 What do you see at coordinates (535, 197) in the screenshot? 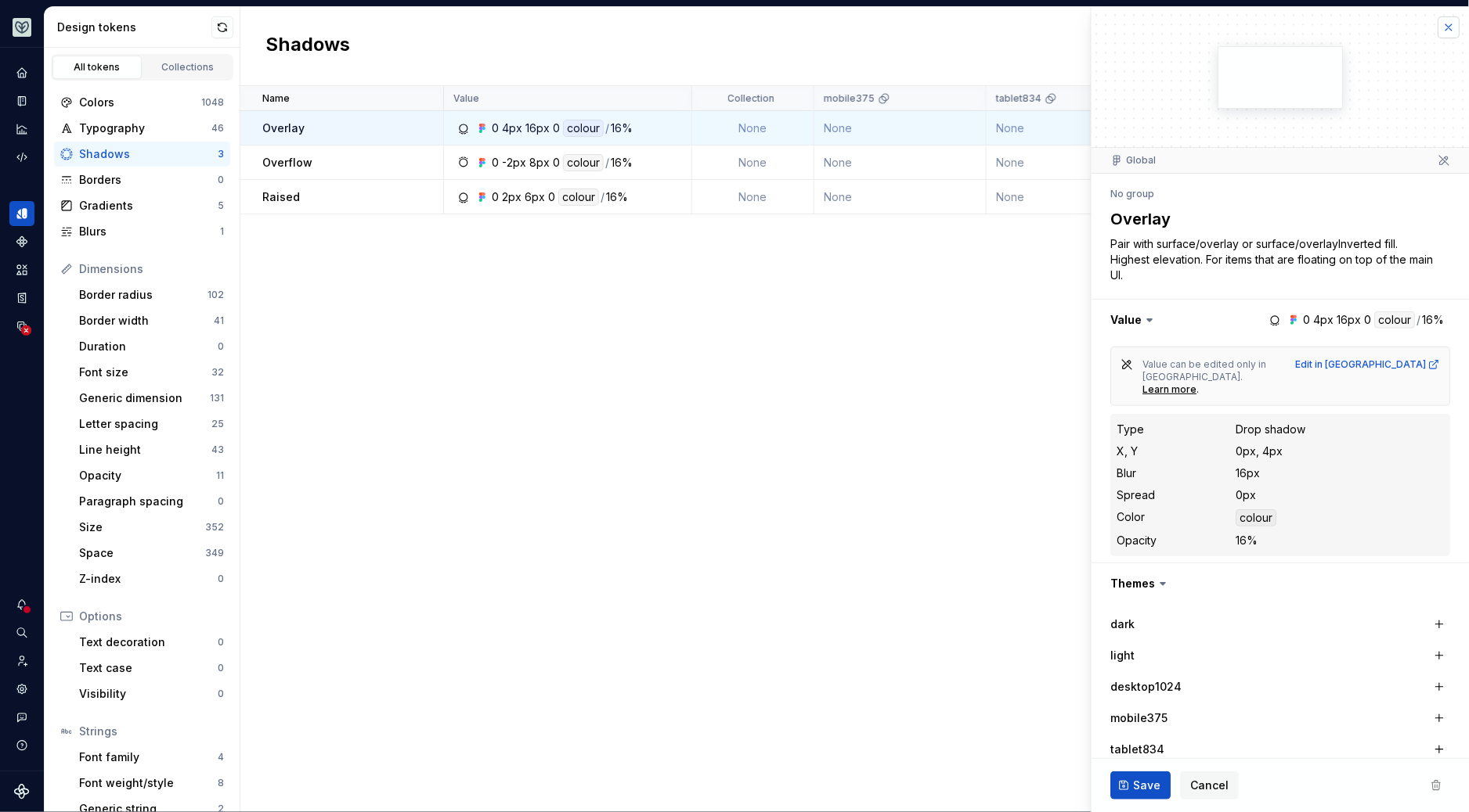
I see `div: 6px` at bounding box center [535, 197].